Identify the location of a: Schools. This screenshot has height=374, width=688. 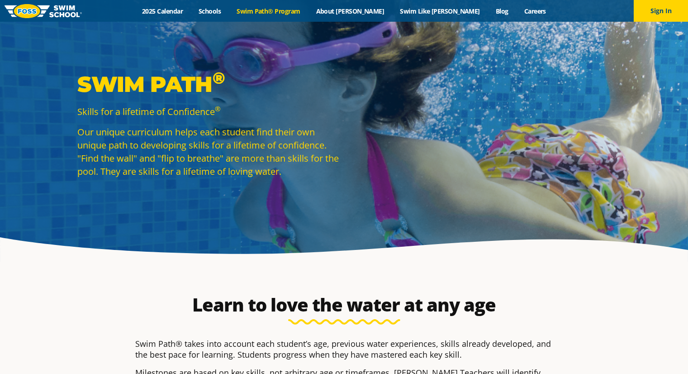
(210, 11).